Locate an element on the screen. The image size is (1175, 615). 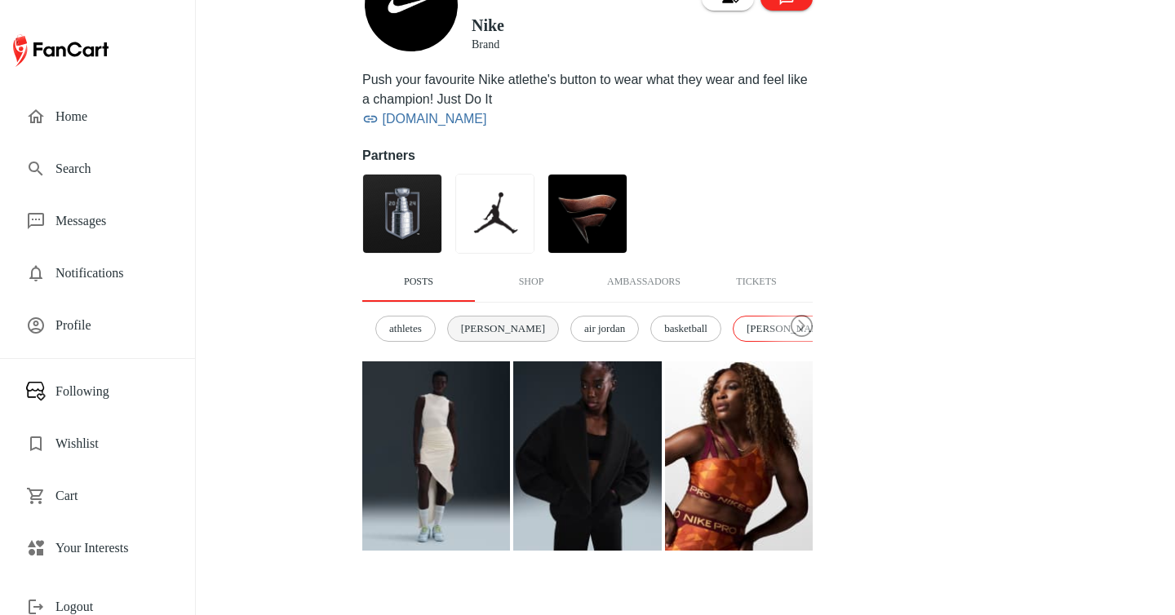
div: Search is located at coordinates (97, 169).